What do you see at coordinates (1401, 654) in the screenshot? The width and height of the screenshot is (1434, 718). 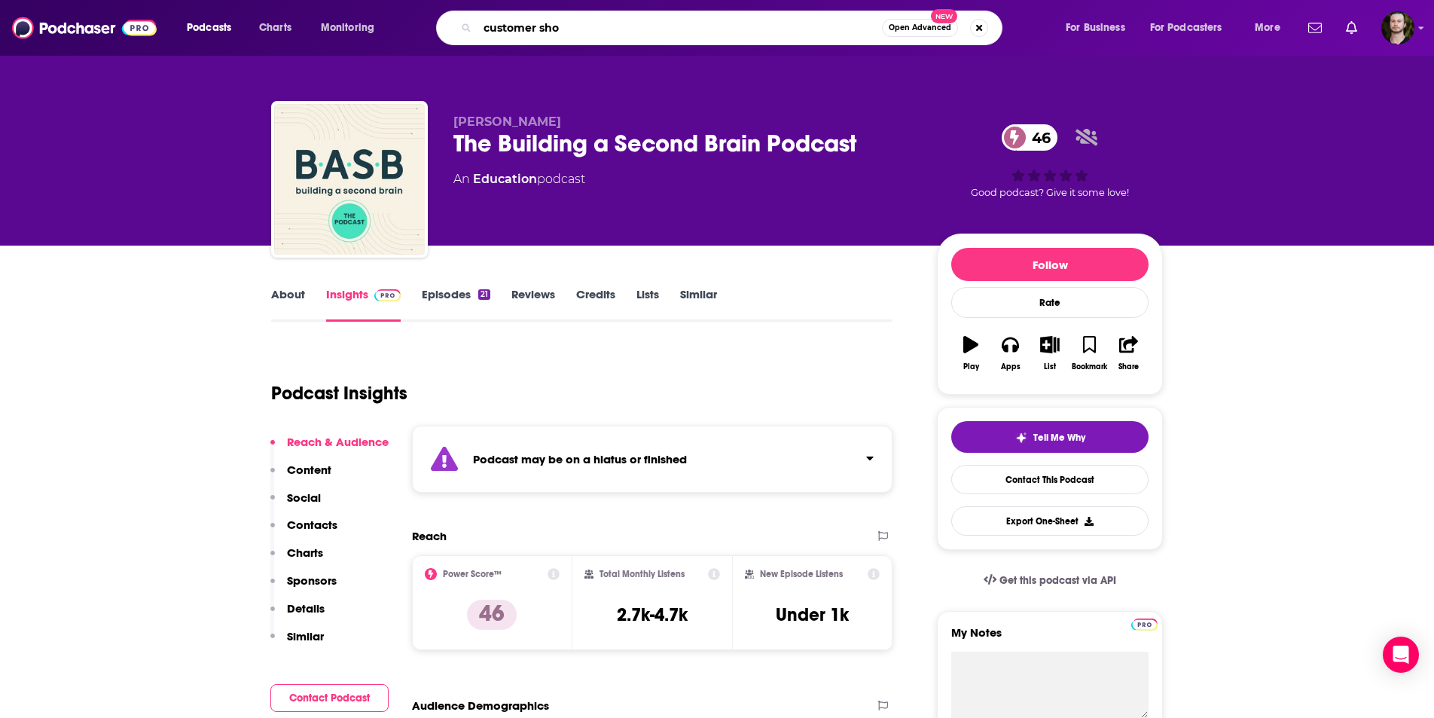 I see `div: Open Intercom Messenger` at bounding box center [1401, 654].